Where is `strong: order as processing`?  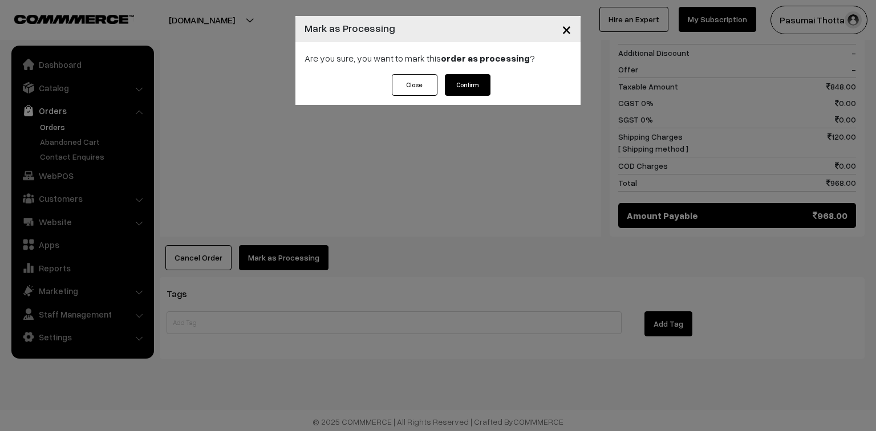 strong: order as processing is located at coordinates (485, 58).